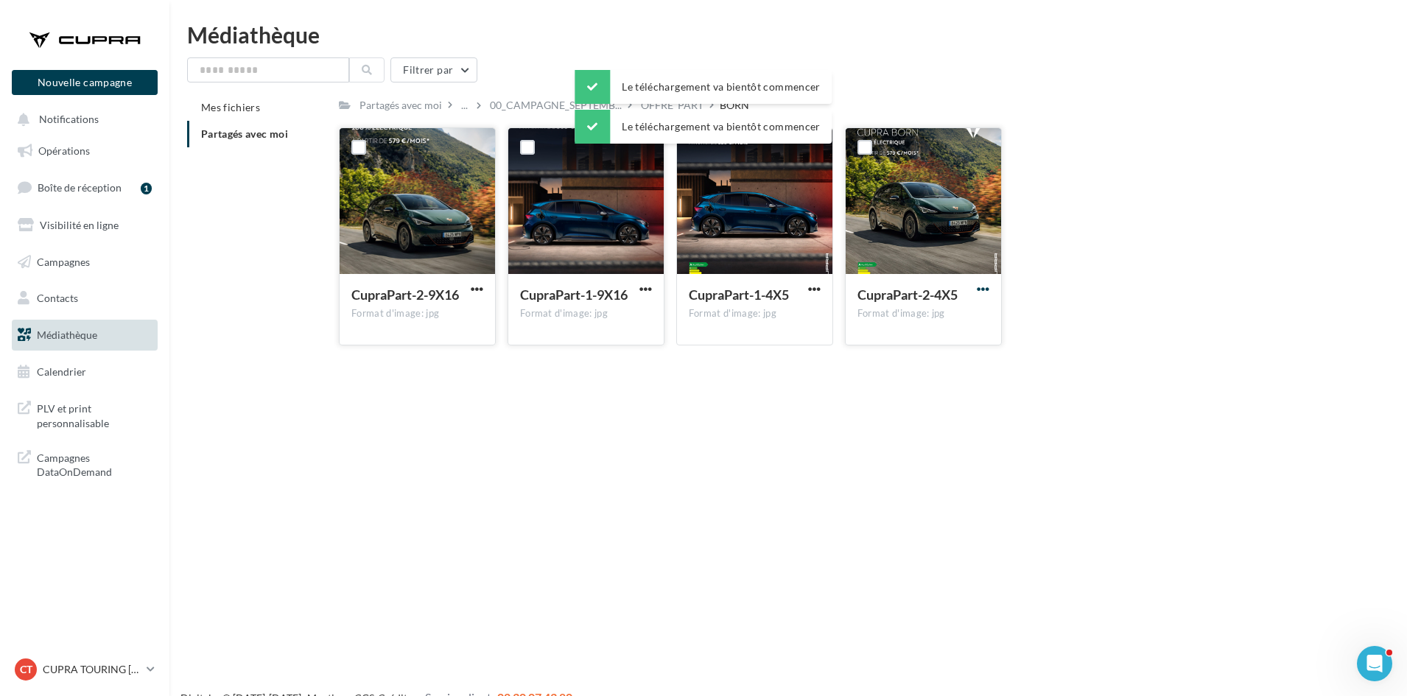 This screenshot has height=696, width=1407. Describe the element at coordinates (80, 187) in the screenshot. I see `span: Boîte de réception` at that location.